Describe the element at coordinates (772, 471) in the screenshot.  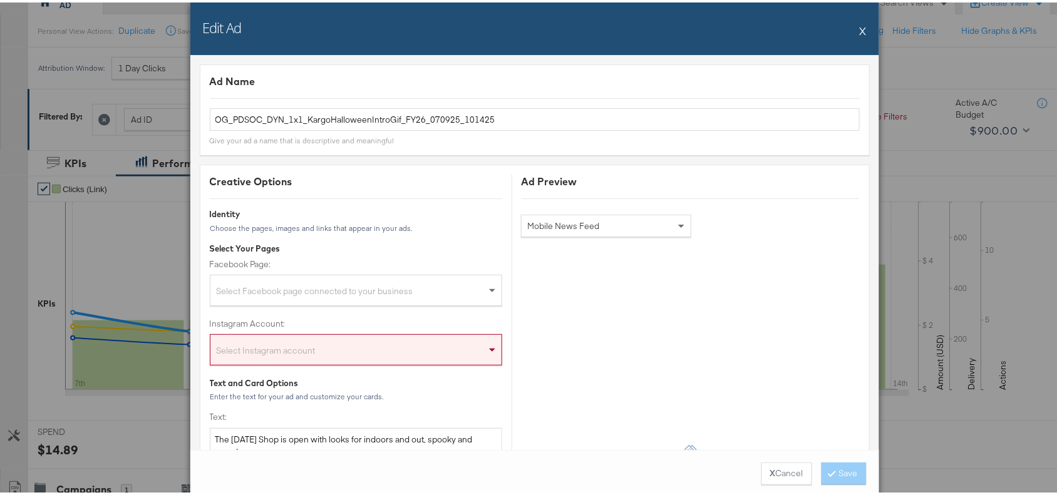
I see `strong: X` at that location.